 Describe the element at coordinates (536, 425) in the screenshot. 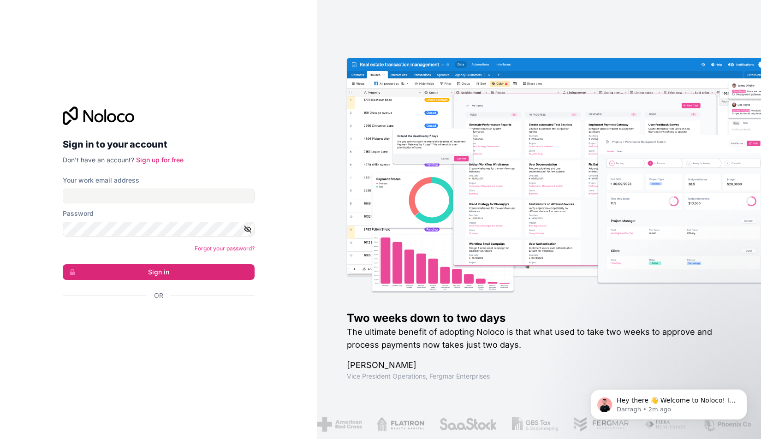

I see `img: /assets/gbstax-C-GtDUiK.png` at that location.